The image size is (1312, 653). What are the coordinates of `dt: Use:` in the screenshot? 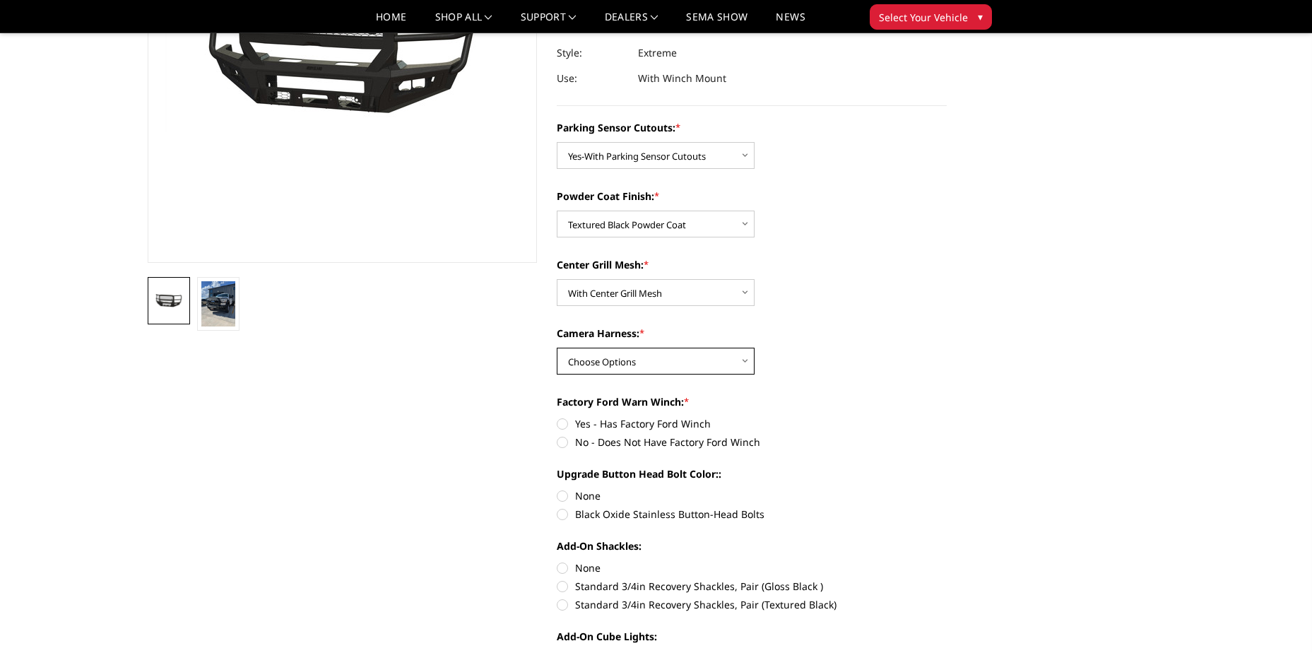 It's located at (592, 78).